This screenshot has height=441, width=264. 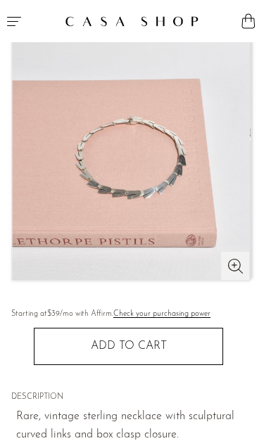 I want to click on span: $39, so click(x=53, y=314).